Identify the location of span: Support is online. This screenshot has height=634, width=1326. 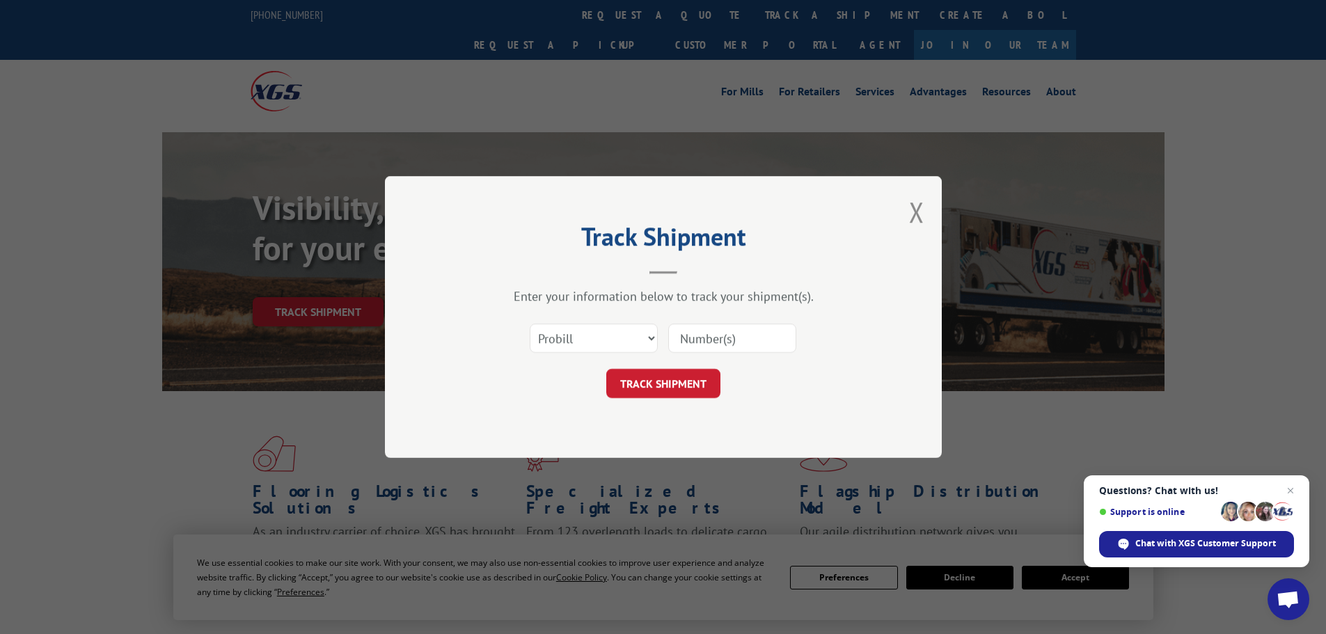
(1157, 511).